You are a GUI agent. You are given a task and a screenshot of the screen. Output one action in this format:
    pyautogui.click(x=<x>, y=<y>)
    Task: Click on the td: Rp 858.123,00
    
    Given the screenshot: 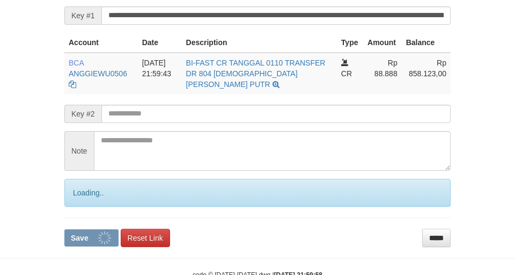 What is the action you would take?
    pyautogui.click(x=426, y=73)
    